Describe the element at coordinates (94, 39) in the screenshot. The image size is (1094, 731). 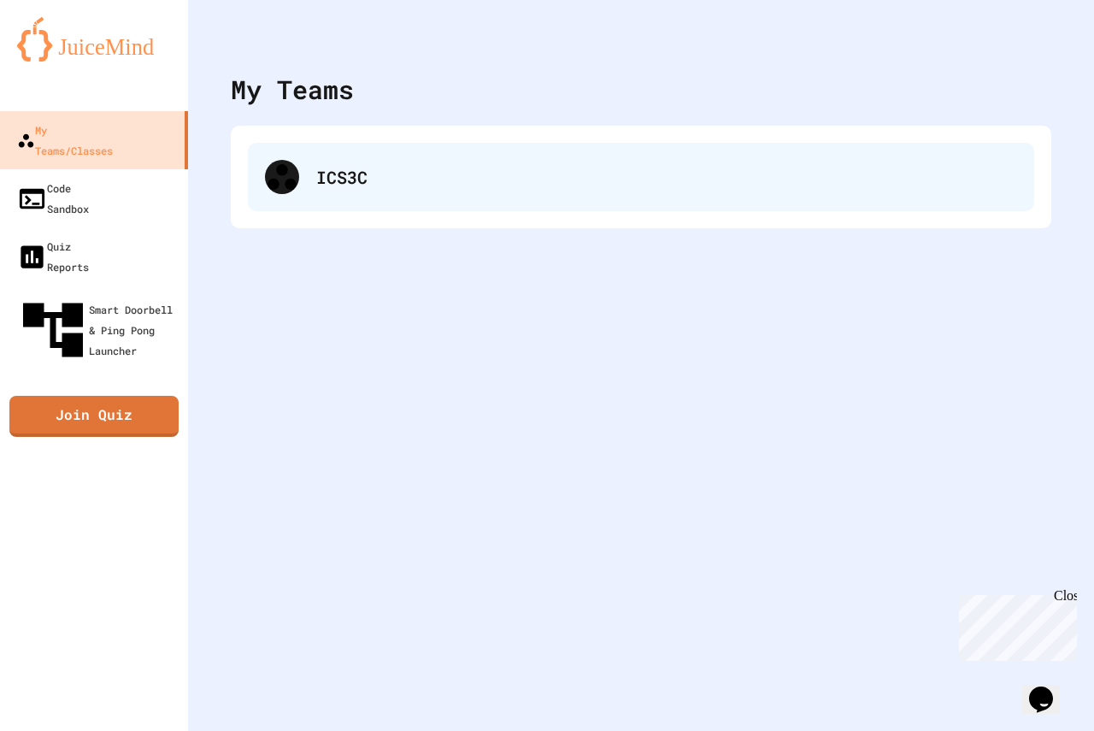
I see `img: logo-orange.svg` at that location.